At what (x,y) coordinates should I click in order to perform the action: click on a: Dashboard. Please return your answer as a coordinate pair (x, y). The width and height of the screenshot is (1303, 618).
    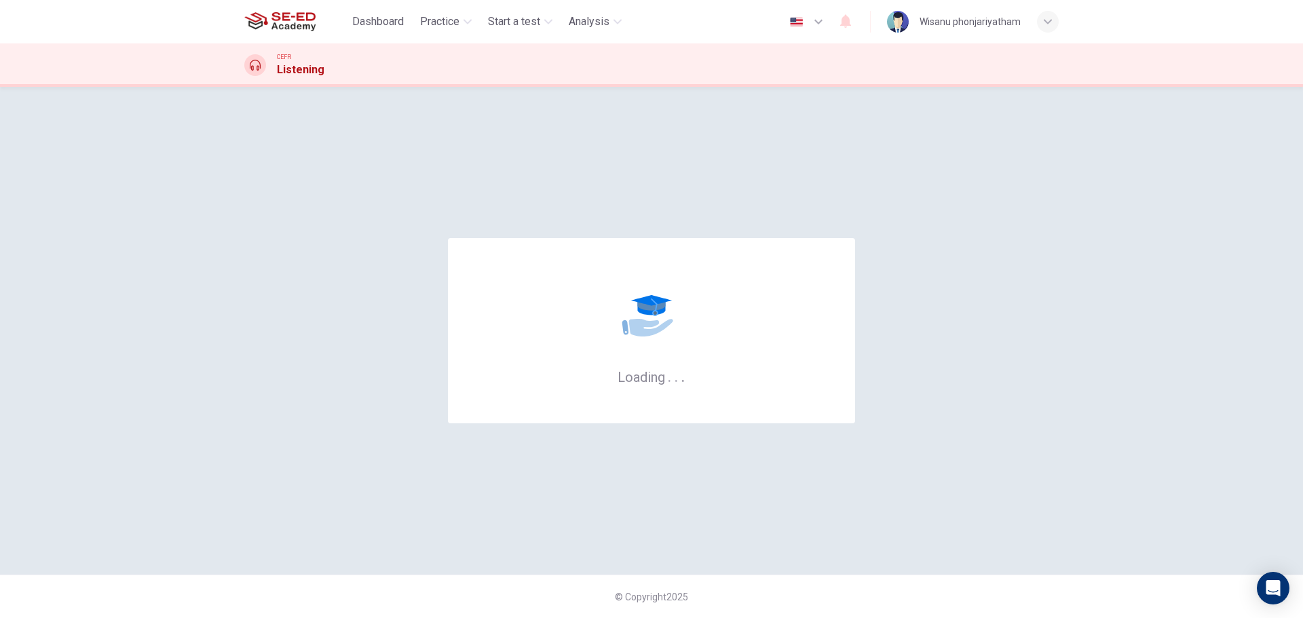
    Looking at the image, I should click on (378, 22).